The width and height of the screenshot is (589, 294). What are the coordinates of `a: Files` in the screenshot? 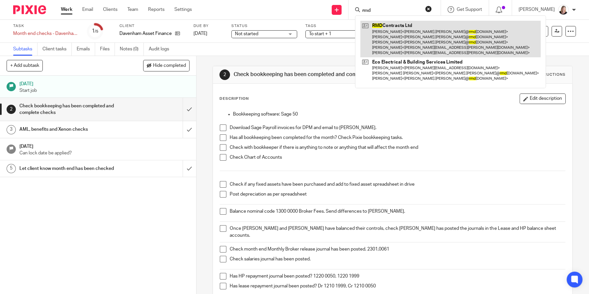 It's located at (107, 49).